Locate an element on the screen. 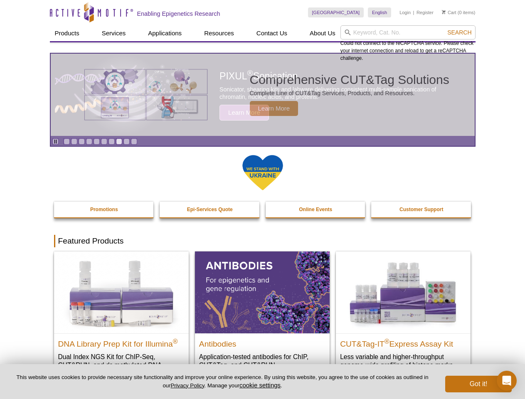  img: All Antibodies is located at coordinates (262, 292).